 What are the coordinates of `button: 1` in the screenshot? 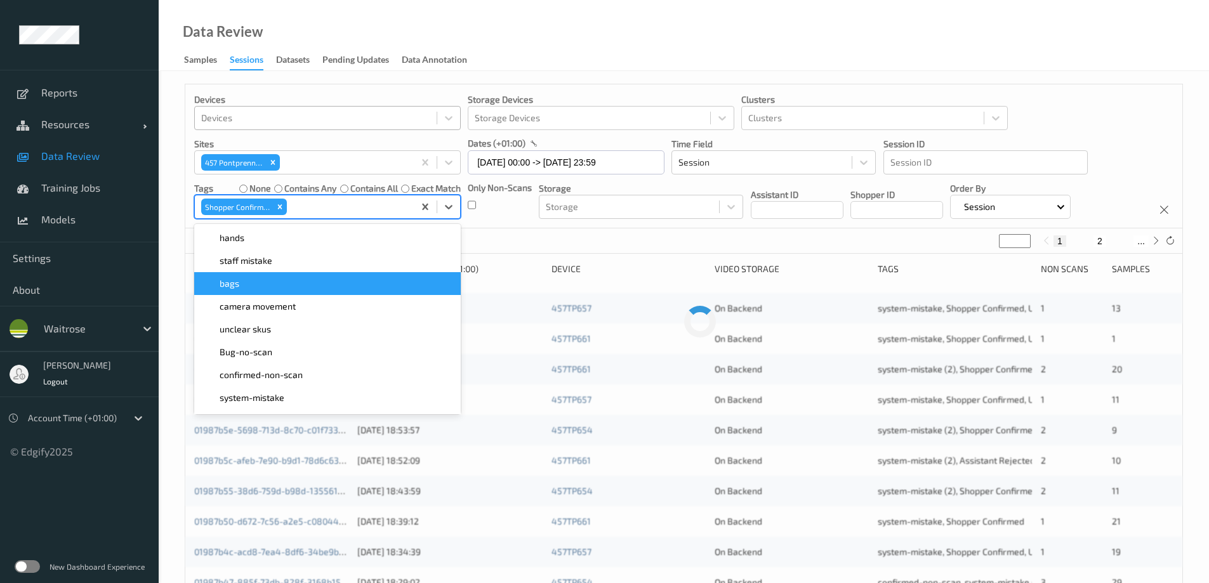 It's located at (1060, 241).